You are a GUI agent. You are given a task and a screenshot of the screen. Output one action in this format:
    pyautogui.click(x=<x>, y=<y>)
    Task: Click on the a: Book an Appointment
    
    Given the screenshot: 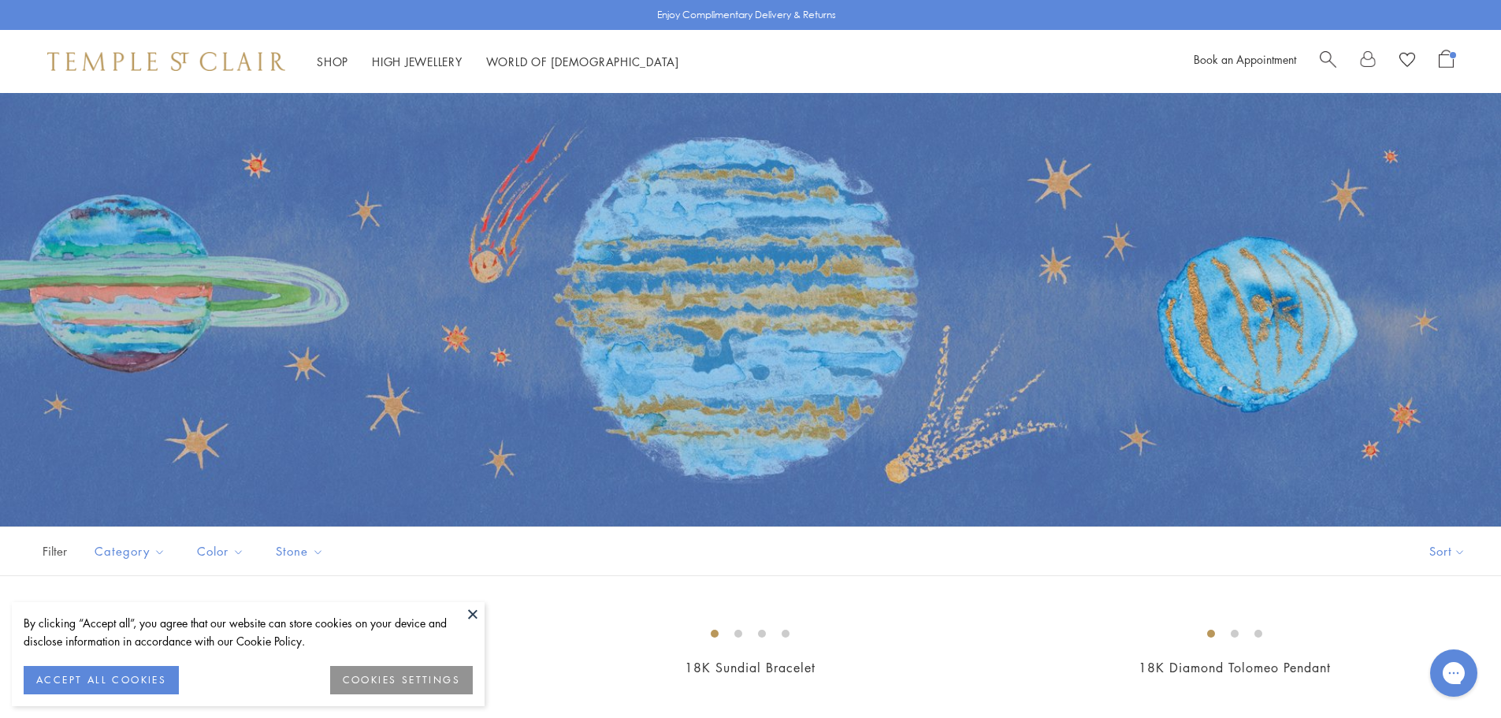 What is the action you would take?
    pyautogui.click(x=1245, y=59)
    